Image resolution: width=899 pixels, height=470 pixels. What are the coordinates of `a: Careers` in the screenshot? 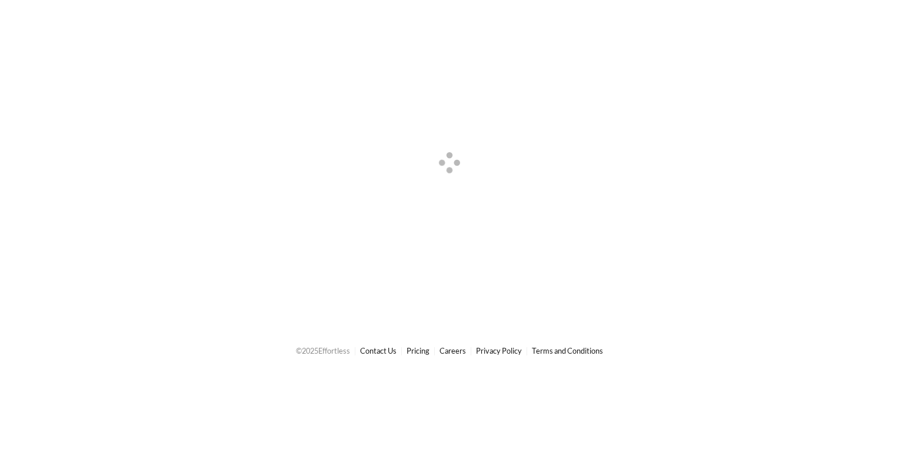 It's located at (452, 351).